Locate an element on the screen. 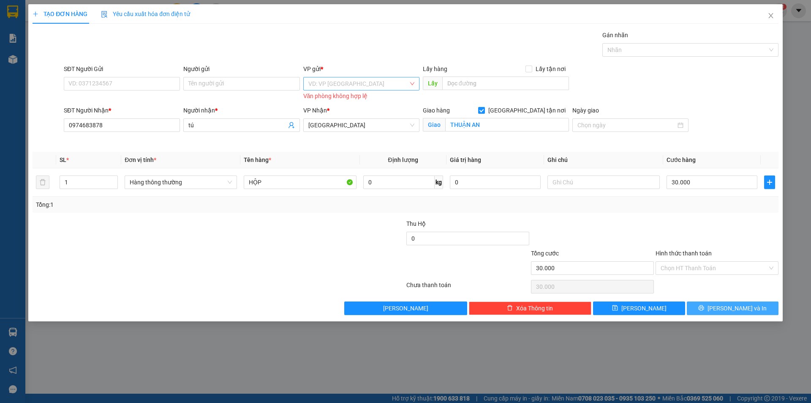 This screenshot has width=811, height=403. span: Lấy is located at coordinates (432, 83).